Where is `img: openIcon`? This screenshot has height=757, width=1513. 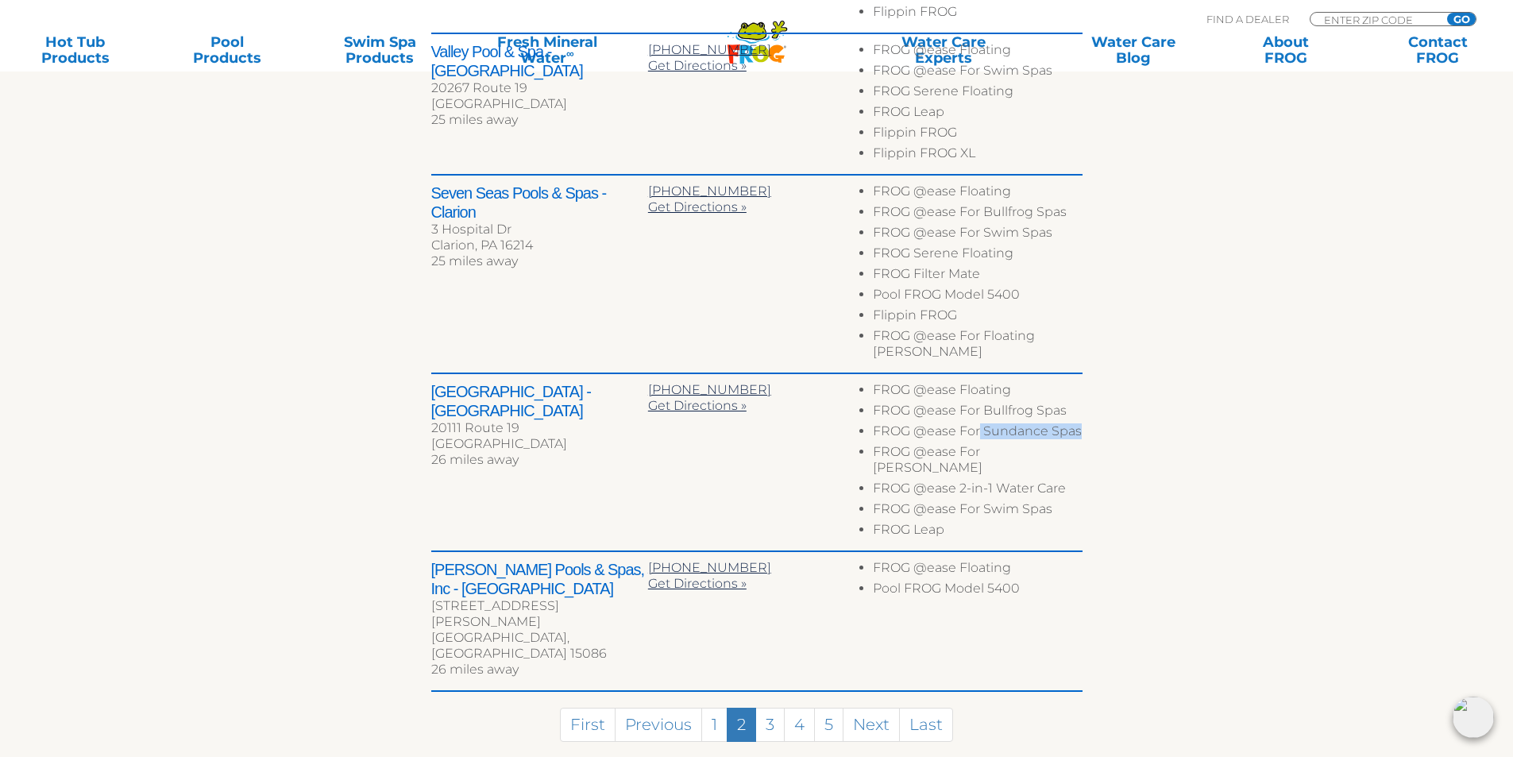 img: openIcon is located at coordinates (1473, 717).